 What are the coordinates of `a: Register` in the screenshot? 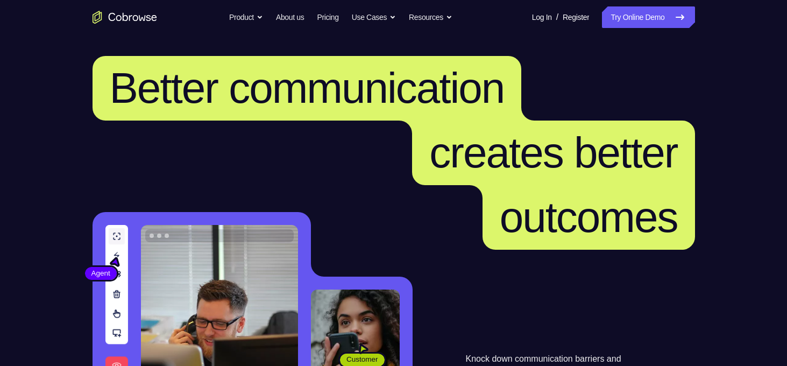 It's located at (575, 17).